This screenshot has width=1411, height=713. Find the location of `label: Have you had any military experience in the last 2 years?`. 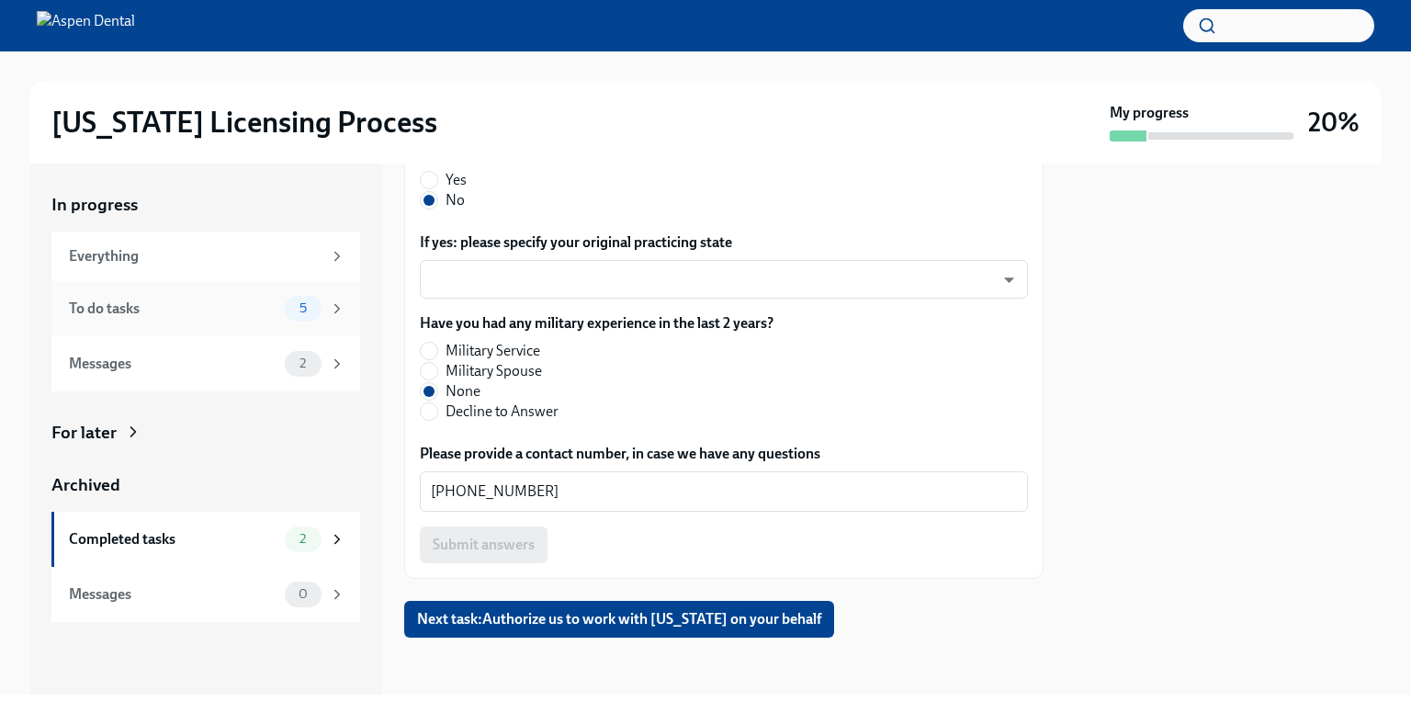

label: Have you had any military experience in the last 2 years? is located at coordinates (596, 323).